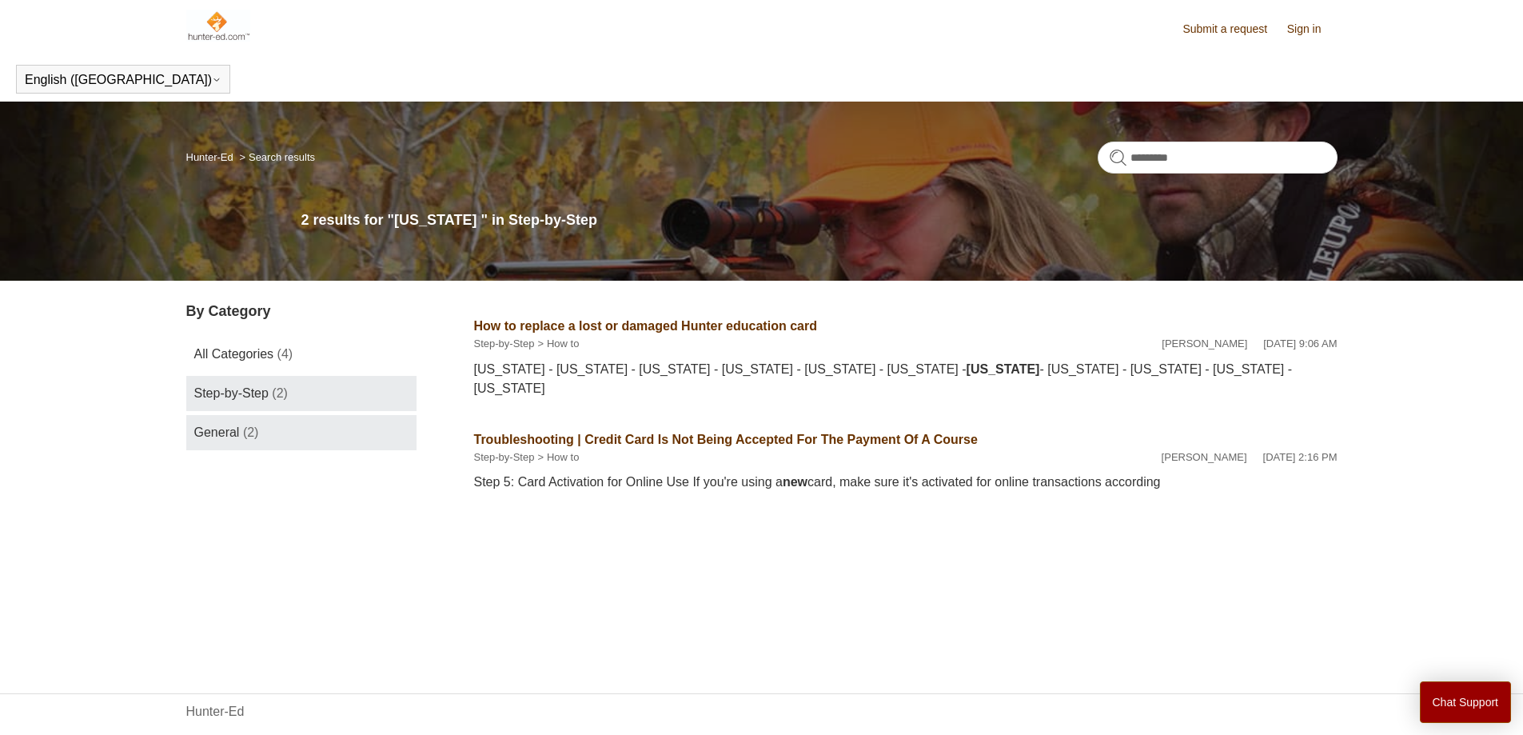  Describe the element at coordinates (301, 433) in the screenshot. I see `a: General (2)` at that location.